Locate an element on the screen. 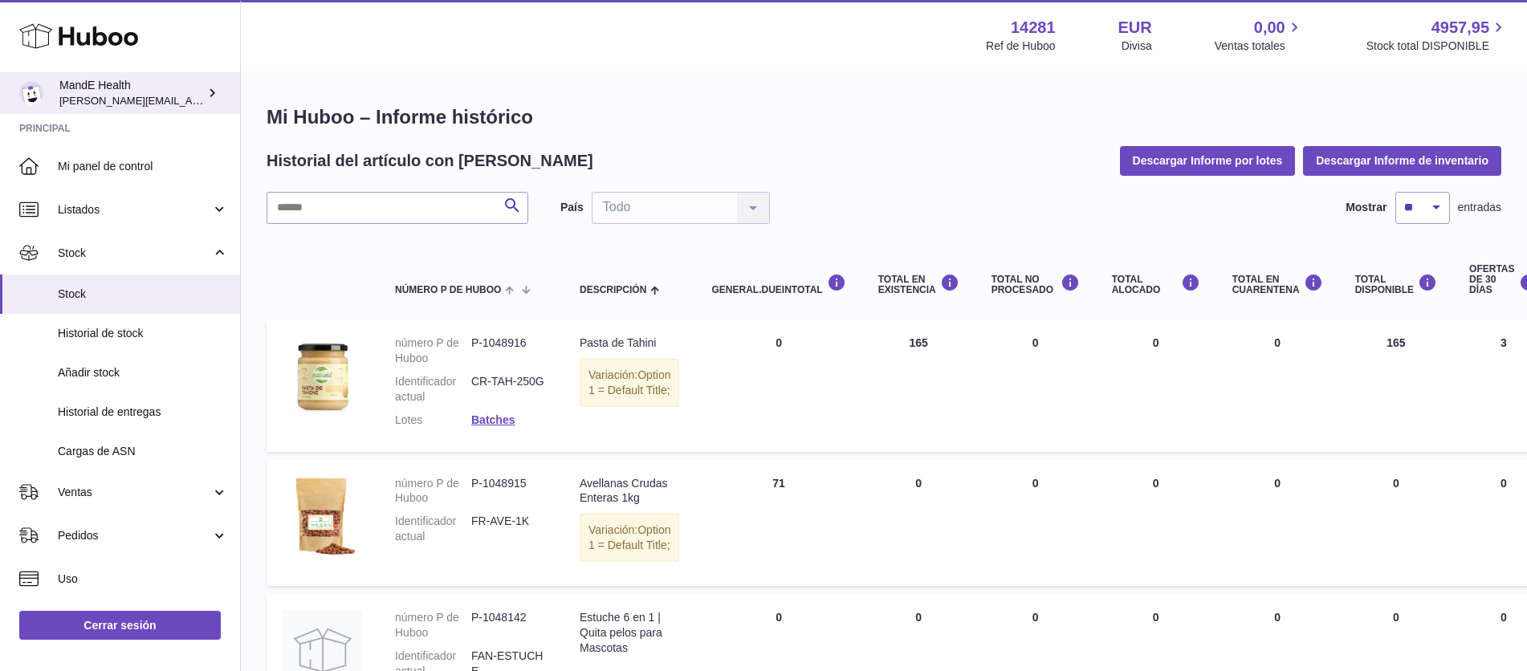  div: Total en EXISTENCIA is located at coordinates (918, 284).